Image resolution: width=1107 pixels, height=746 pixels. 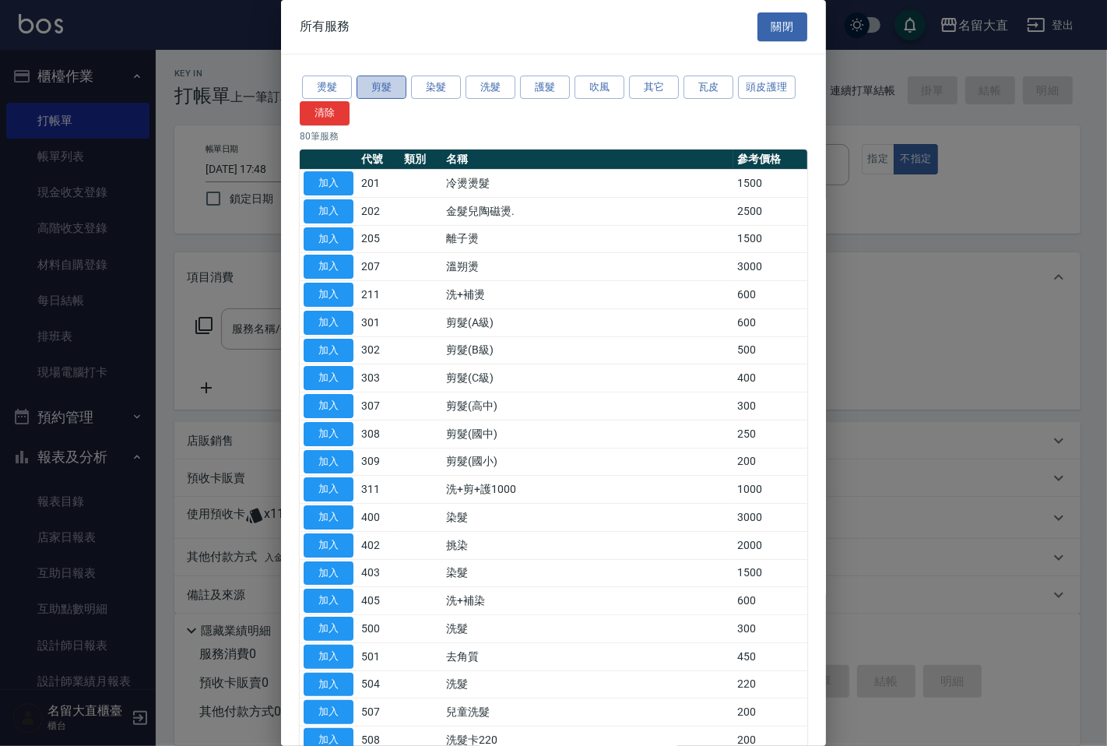 What do you see at coordinates (381, 87) in the screenshot?
I see `button: 剪髮` at bounding box center [381, 87].